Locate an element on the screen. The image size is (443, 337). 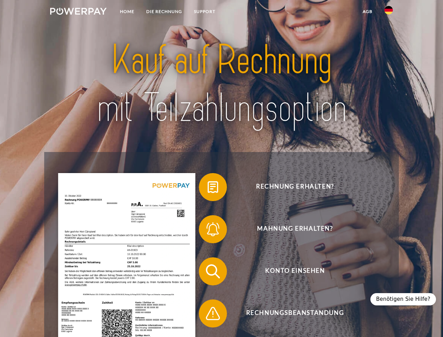
a: Konto einsehen is located at coordinates (290, 271).